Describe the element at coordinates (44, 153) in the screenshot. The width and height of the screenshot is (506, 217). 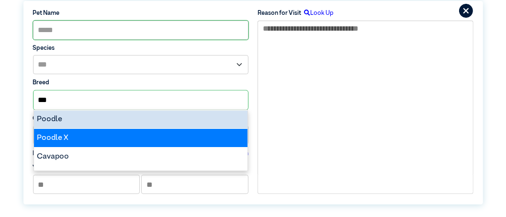
I see `label: Pet Age` at that location.